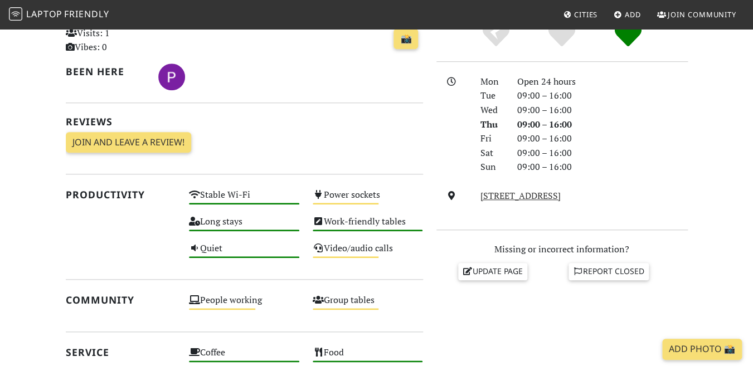  I want to click on div: Wed, so click(492, 110).